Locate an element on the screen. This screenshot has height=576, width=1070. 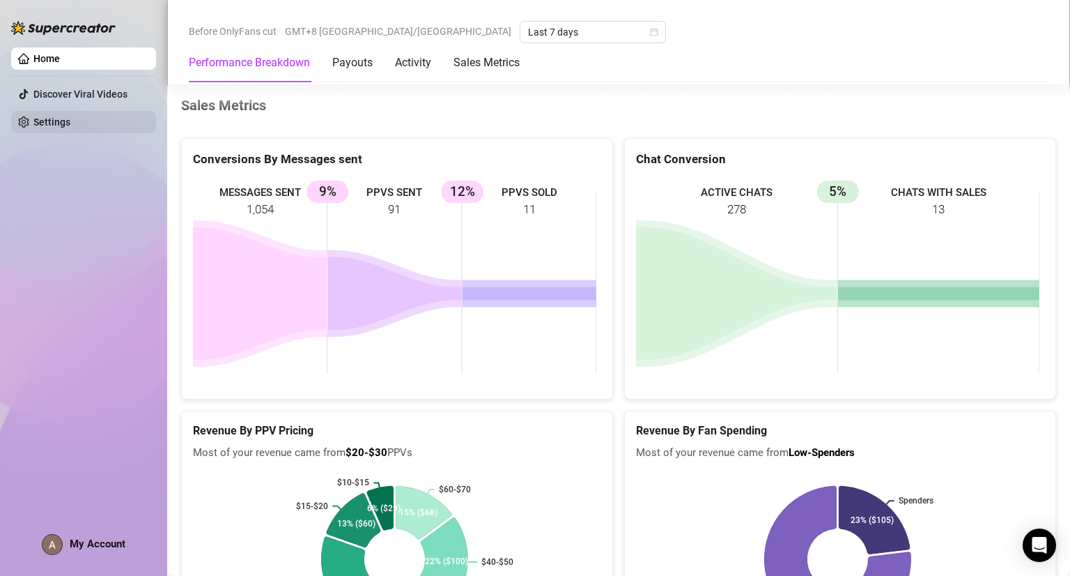
span: My Account is located at coordinates (98, 544).